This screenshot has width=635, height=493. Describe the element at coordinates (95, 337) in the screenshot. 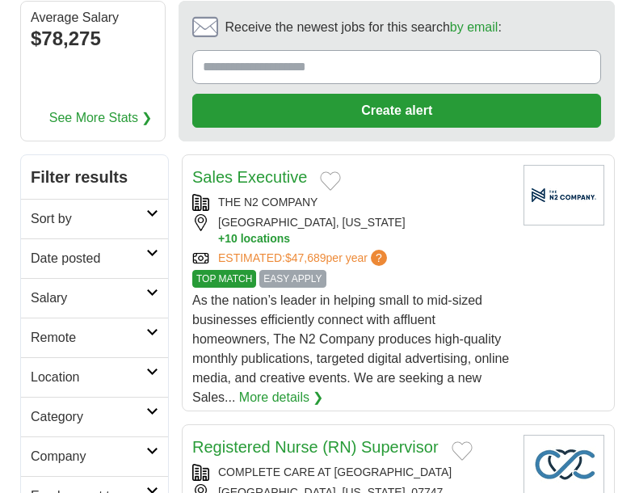

I see `a: Remote` at that location.